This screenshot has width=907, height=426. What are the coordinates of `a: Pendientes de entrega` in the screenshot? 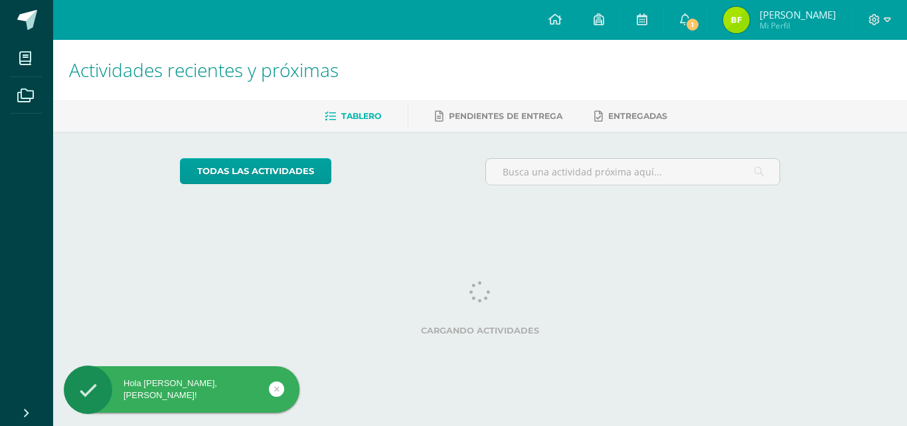 It's located at (499, 116).